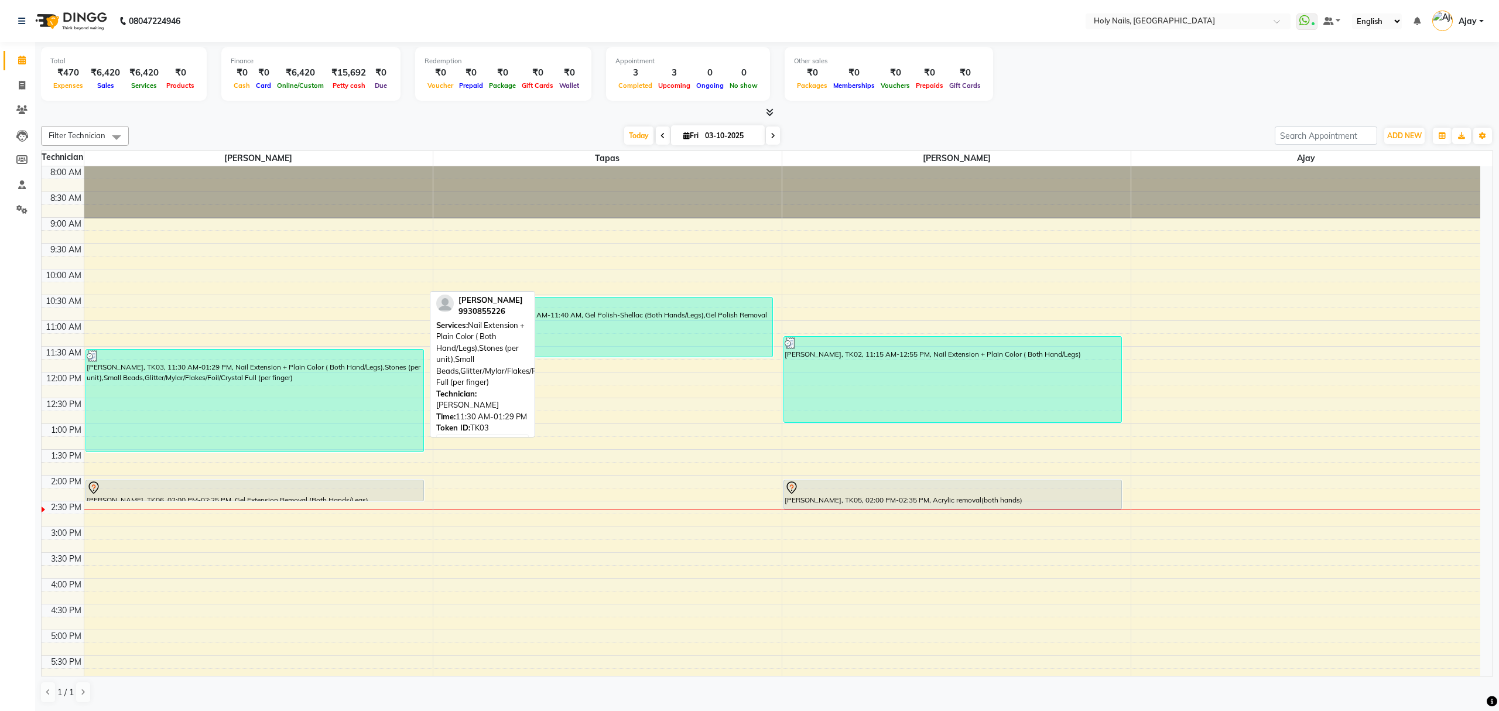  What do you see at coordinates (743, 85) in the screenshot?
I see `span: No show` at bounding box center [743, 85].